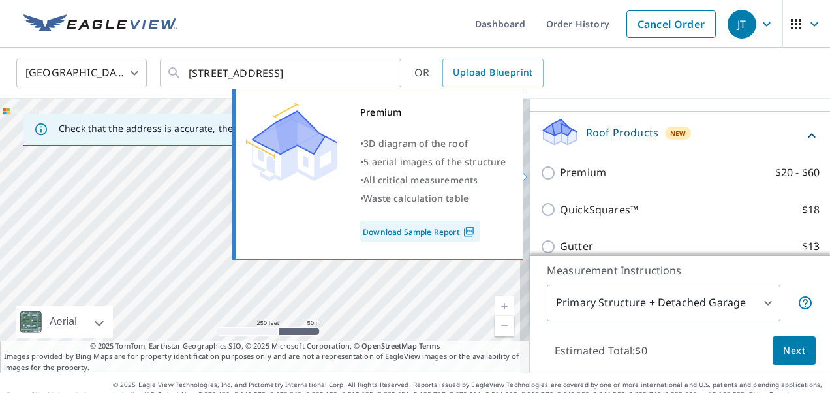 The width and height of the screenshot is (830, 393). I want to click on div: JT, so click(742, 24).